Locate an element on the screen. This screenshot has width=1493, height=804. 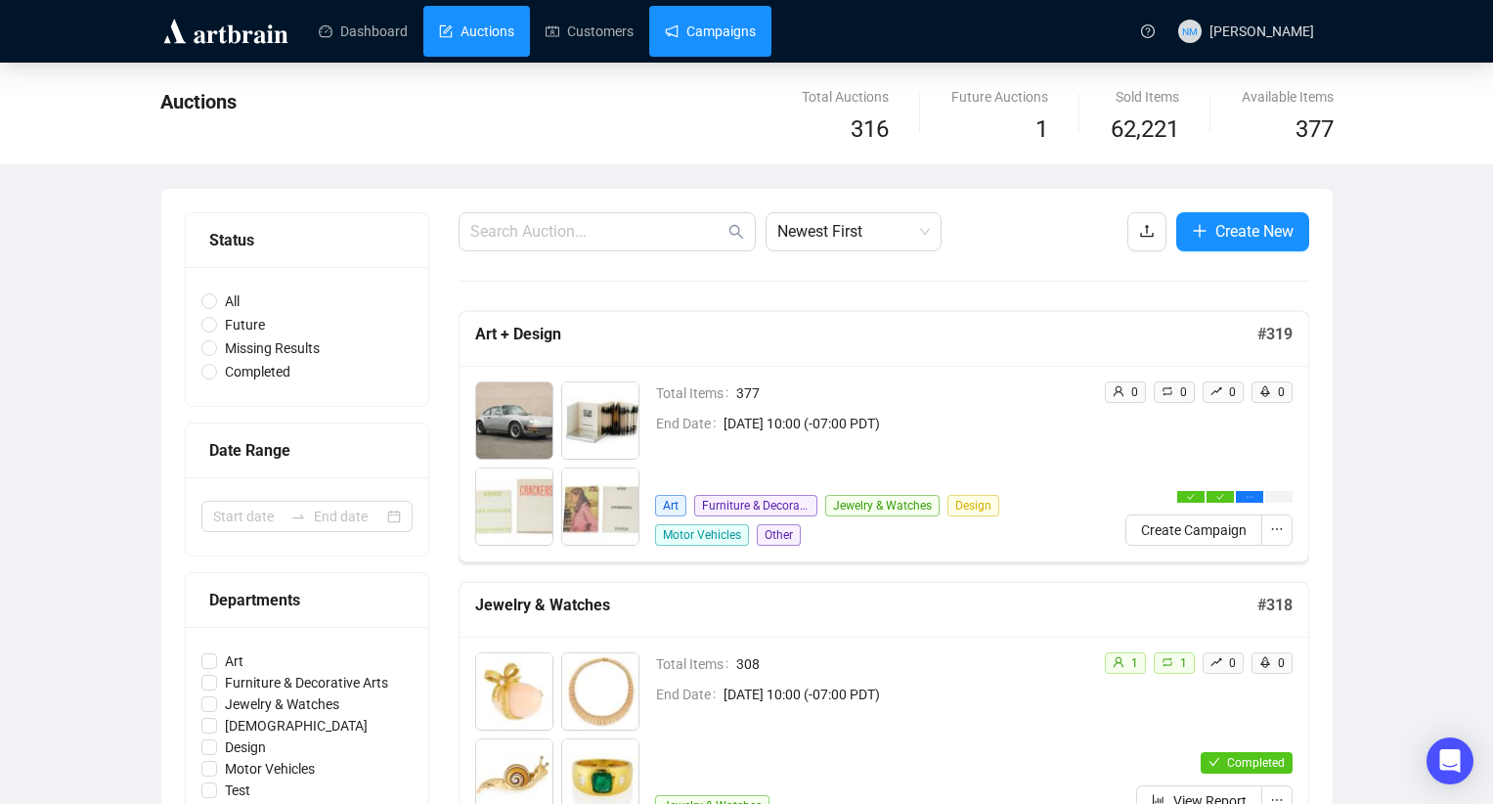
h5: Art + Design is located at coordinates (866, 334).